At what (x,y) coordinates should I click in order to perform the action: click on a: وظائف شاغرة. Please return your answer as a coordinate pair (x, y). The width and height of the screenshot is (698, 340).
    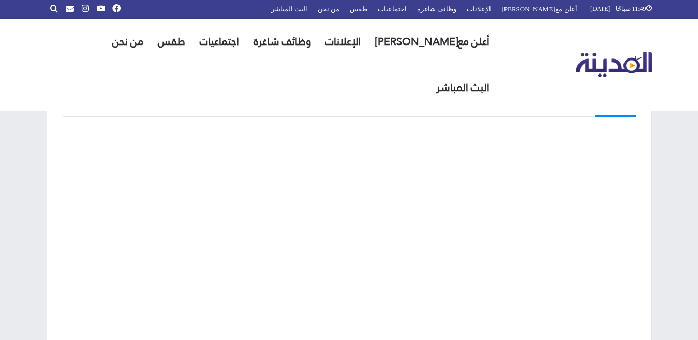
    Looking at the image, I should click on (282, 41).